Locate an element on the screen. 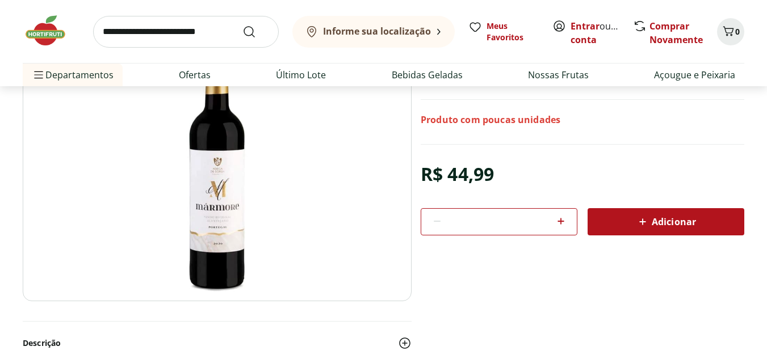 The width and height of the screenshot is (767, 359). span: Adicionar is located at coordinates (666, 222).